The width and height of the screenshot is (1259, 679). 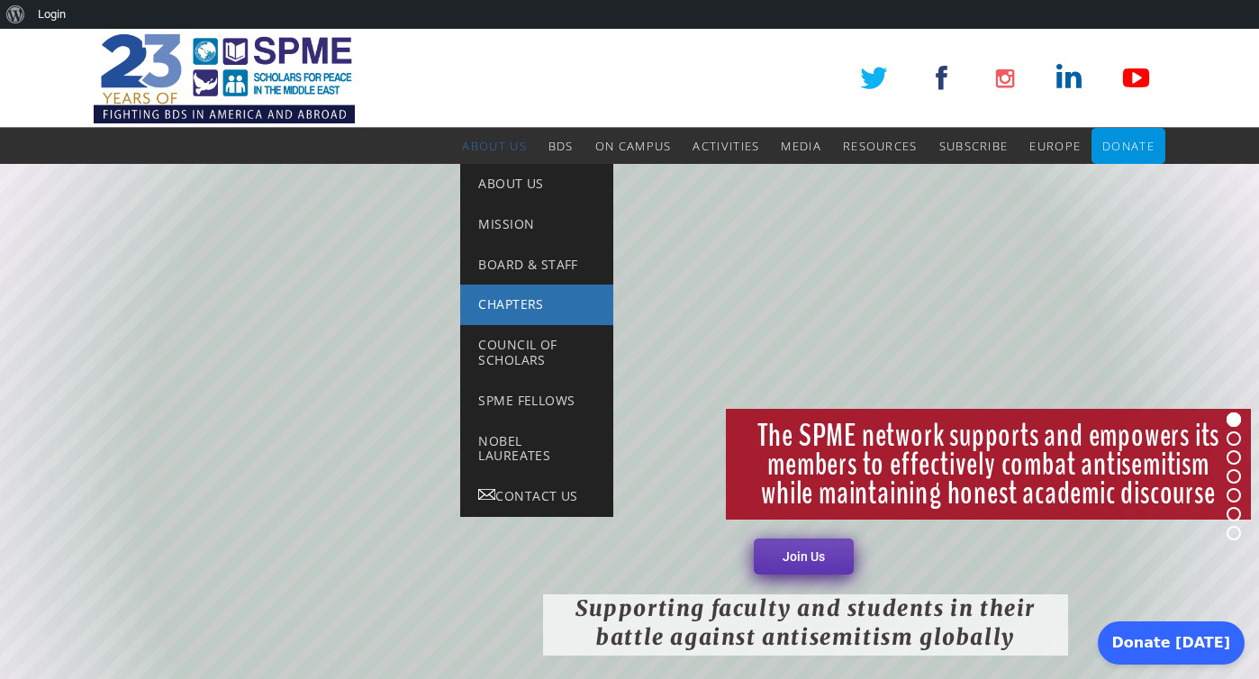 What do you see at coordinates (537, 224) in the screenshot?
I see `a: Mission` at bounding box center [537, 224].